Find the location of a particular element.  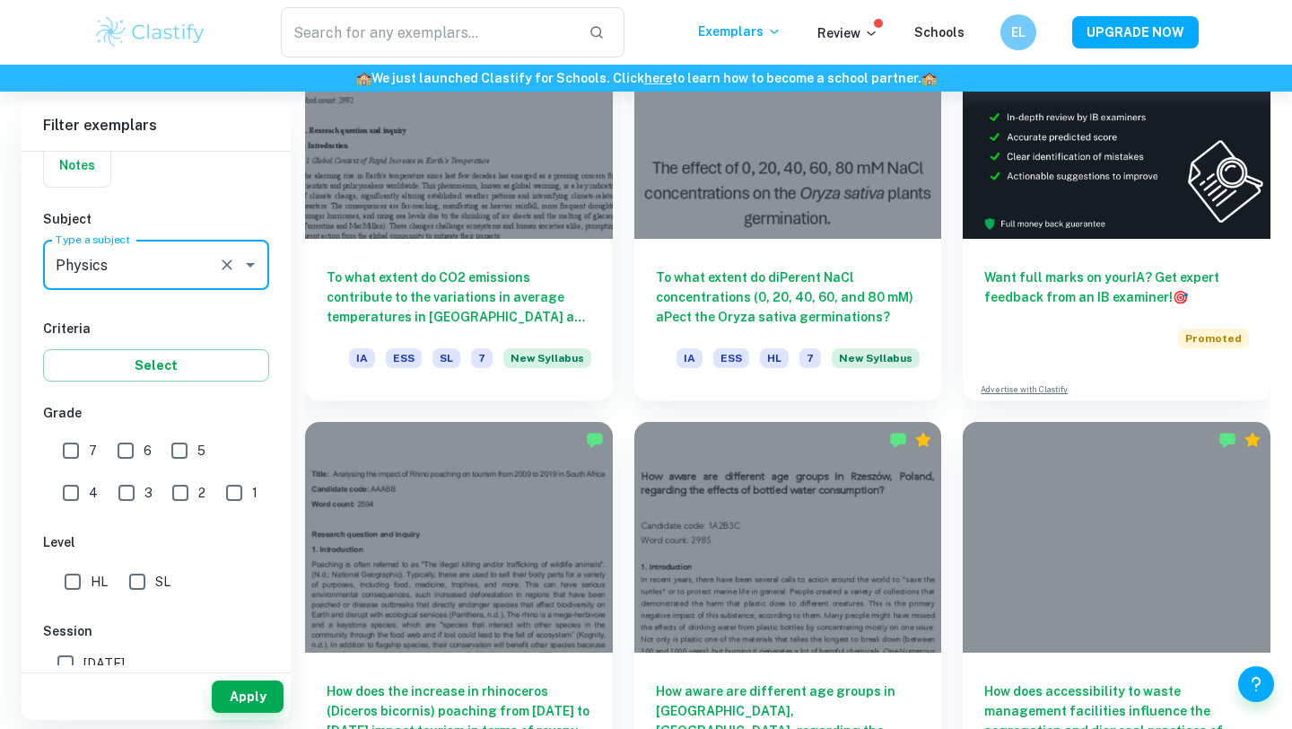

a: Advertise with Clastify is located at coordinates (1024, 389).